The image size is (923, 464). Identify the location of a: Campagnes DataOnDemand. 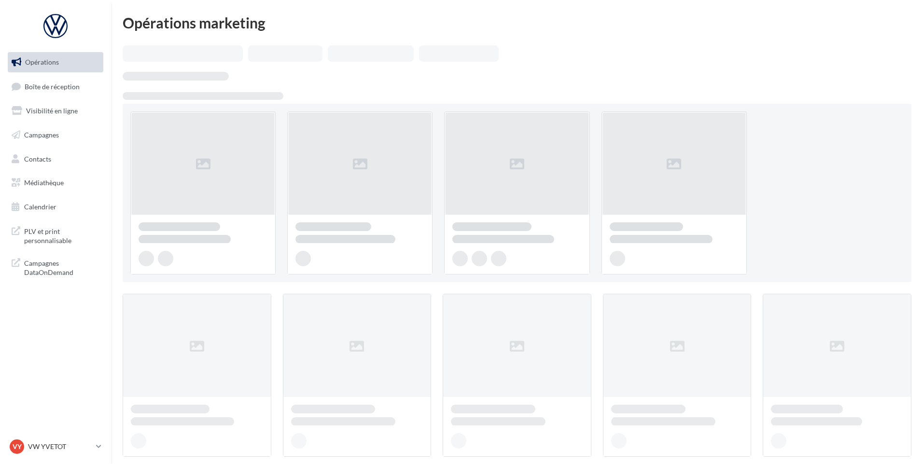
(55, 267).